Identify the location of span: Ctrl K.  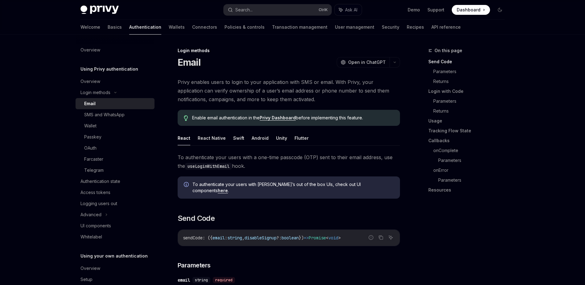
(323, 10).